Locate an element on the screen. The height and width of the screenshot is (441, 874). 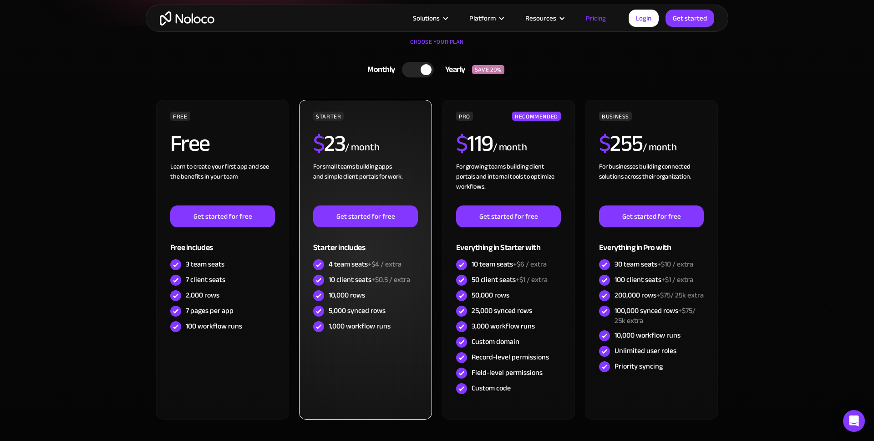
div: 3 team seats is located at coordinates (205, 264).